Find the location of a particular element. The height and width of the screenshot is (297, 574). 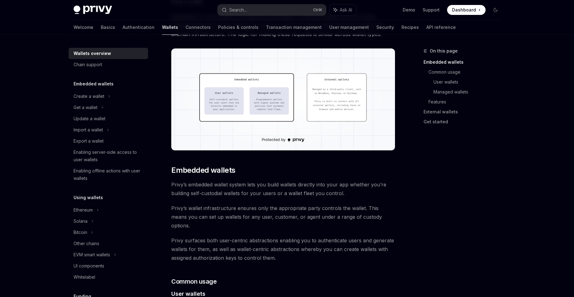

img: dark logo is located at coordinates (93, 10).